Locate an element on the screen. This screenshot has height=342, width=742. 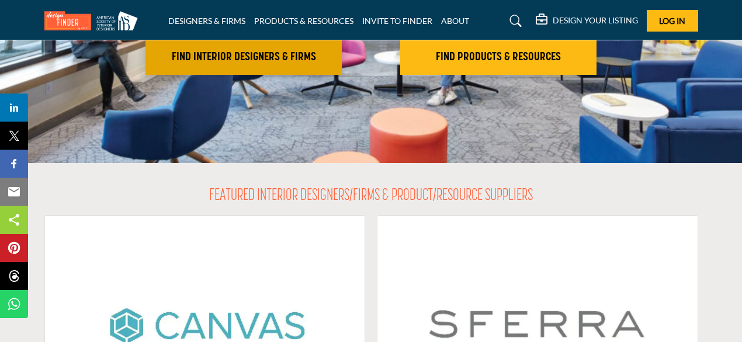
h5: DESIGN YOUR LISTING is located at coordinates (596, 20).